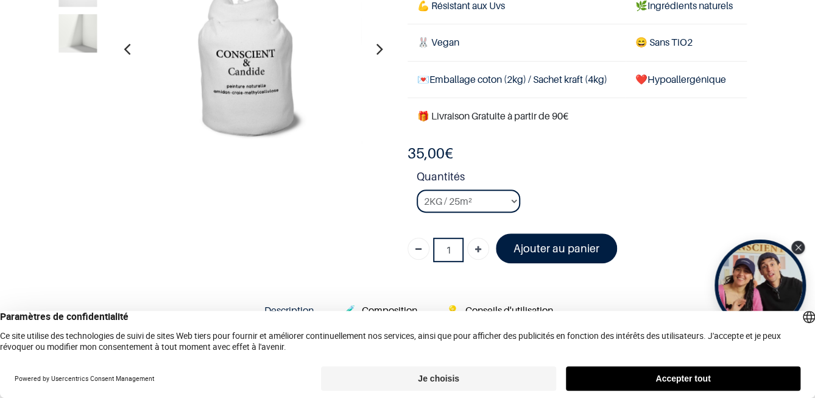 The image size is (815, 398). I want to click on span: Description, so click(289, 310).